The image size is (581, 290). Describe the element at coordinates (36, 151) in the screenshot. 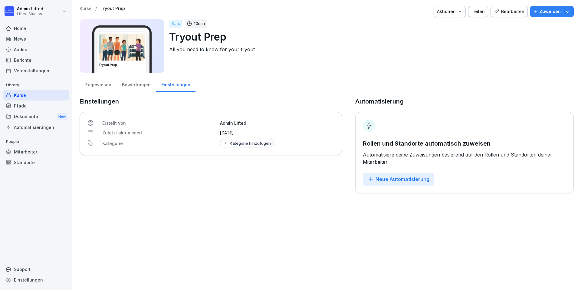

I see `a: Mitarbeiter` at that location.